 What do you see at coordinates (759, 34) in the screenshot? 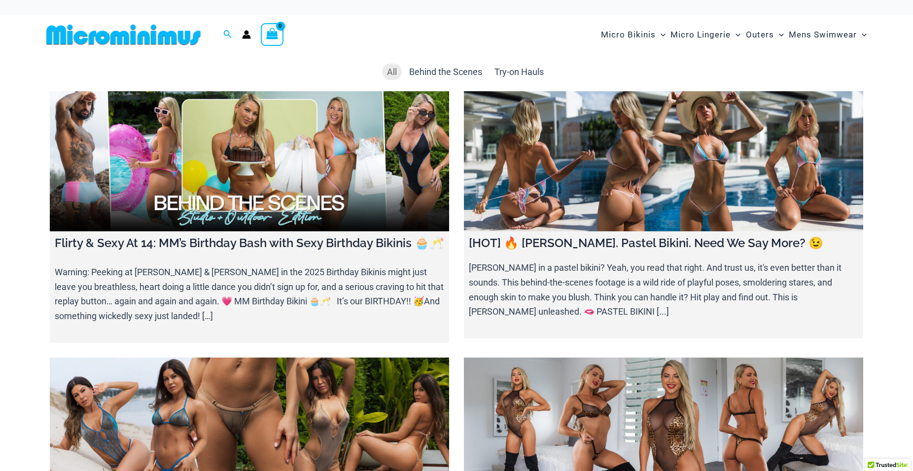
I see `span: Outers` at bounding box center [759, 34].